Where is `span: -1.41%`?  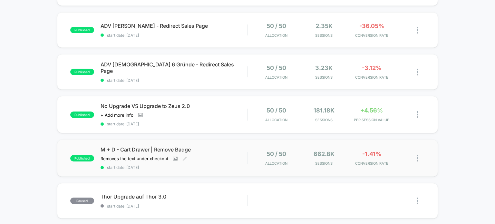 span: -1.41% is located at coordinates (371, 154).